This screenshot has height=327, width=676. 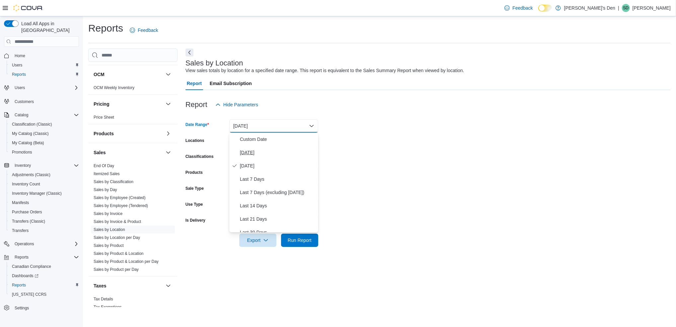 I want to click on a: Sales by Product & Location, so click(x=118, y=253).